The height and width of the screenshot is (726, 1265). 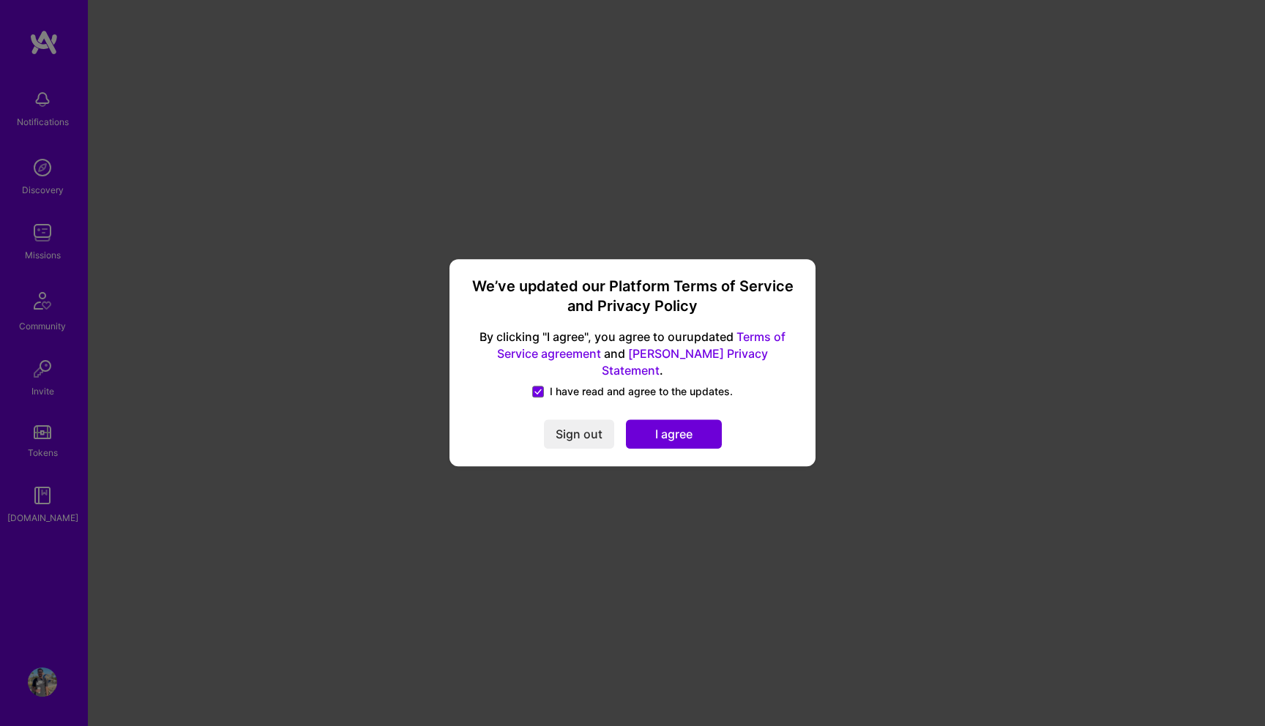 What do you see at coordinates (579, 435) in the screenshot?
I see `button: Sign out` at bounding box center [579, 435].